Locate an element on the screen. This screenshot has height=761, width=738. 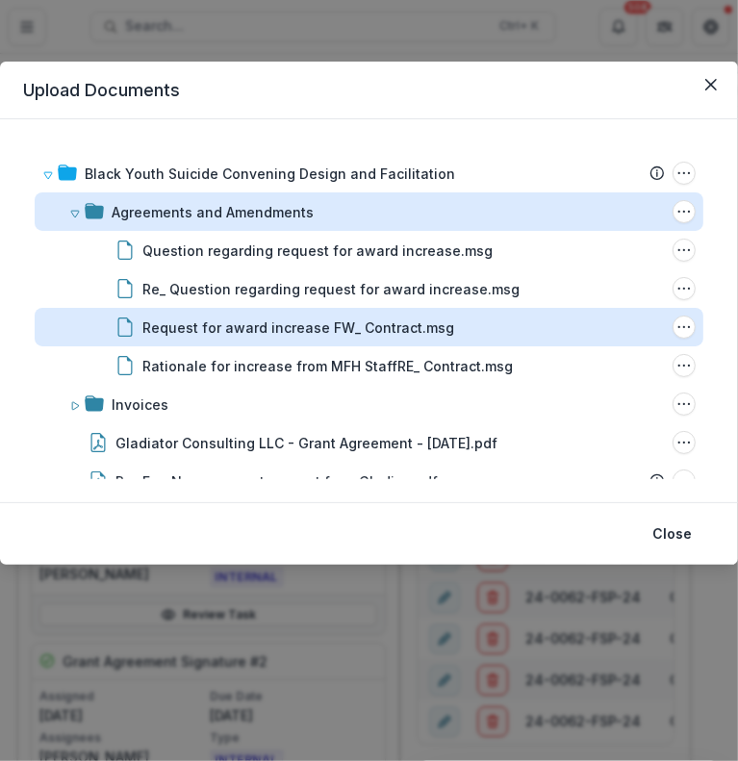
div: Re_ Fw_ New payment request from Gladia...pdf is located at coordinates (276, 481).